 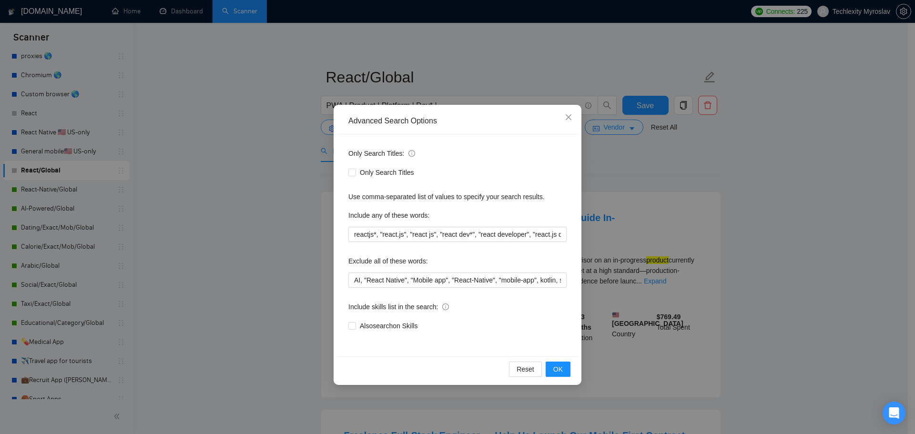 What do you see at coordinates (399, 307) in the screenshot?
I see `span: Include skills list in the search:` at bounding box center [399, 307].